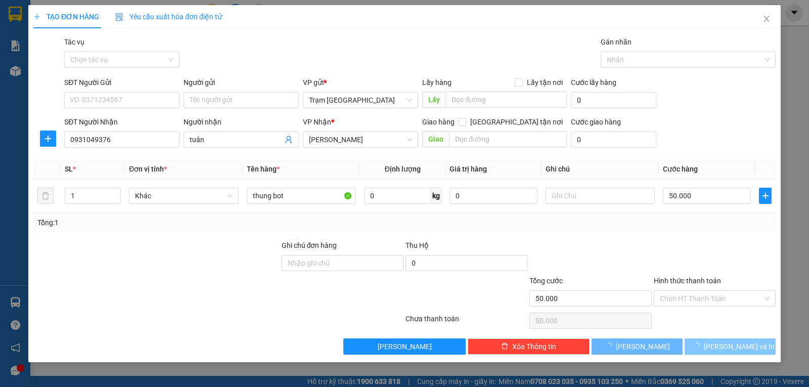 Image resolution: width=809 pixels, height=387 pixels. What do you see at coordinates (310, 245) in the screenshot?
I see `label: Ghi chú đơn hàng` at bounding box center [310, 245].